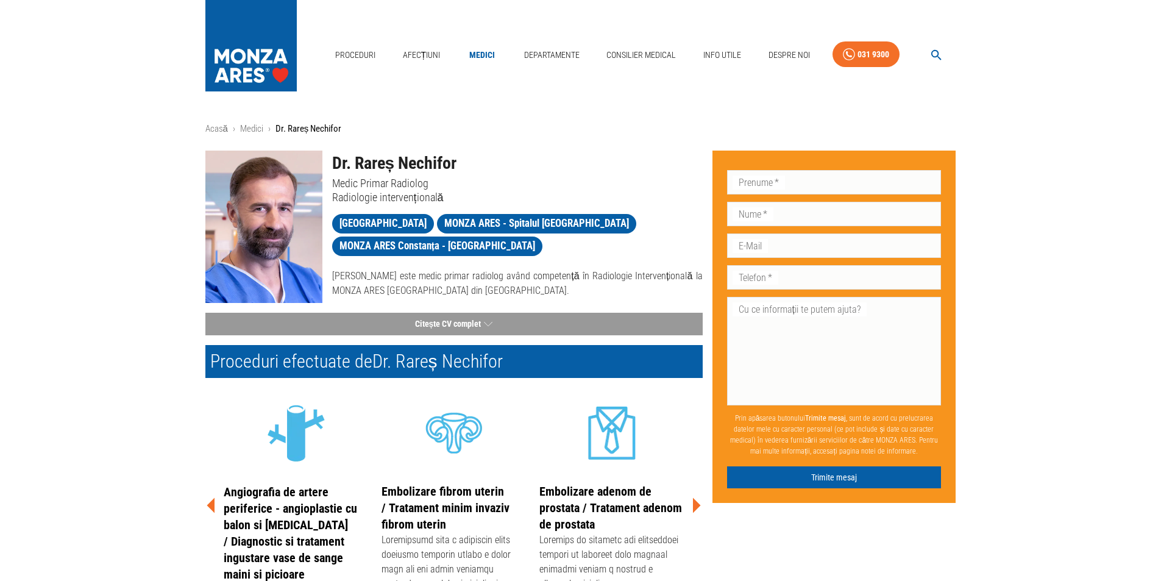 The height and width of the screenshot is (581, 1161). What do you see at coordinates (309, 129) in the screenshot?
I see `p: Dr. Rareș Nechifor` at bounding box center [309, 129].